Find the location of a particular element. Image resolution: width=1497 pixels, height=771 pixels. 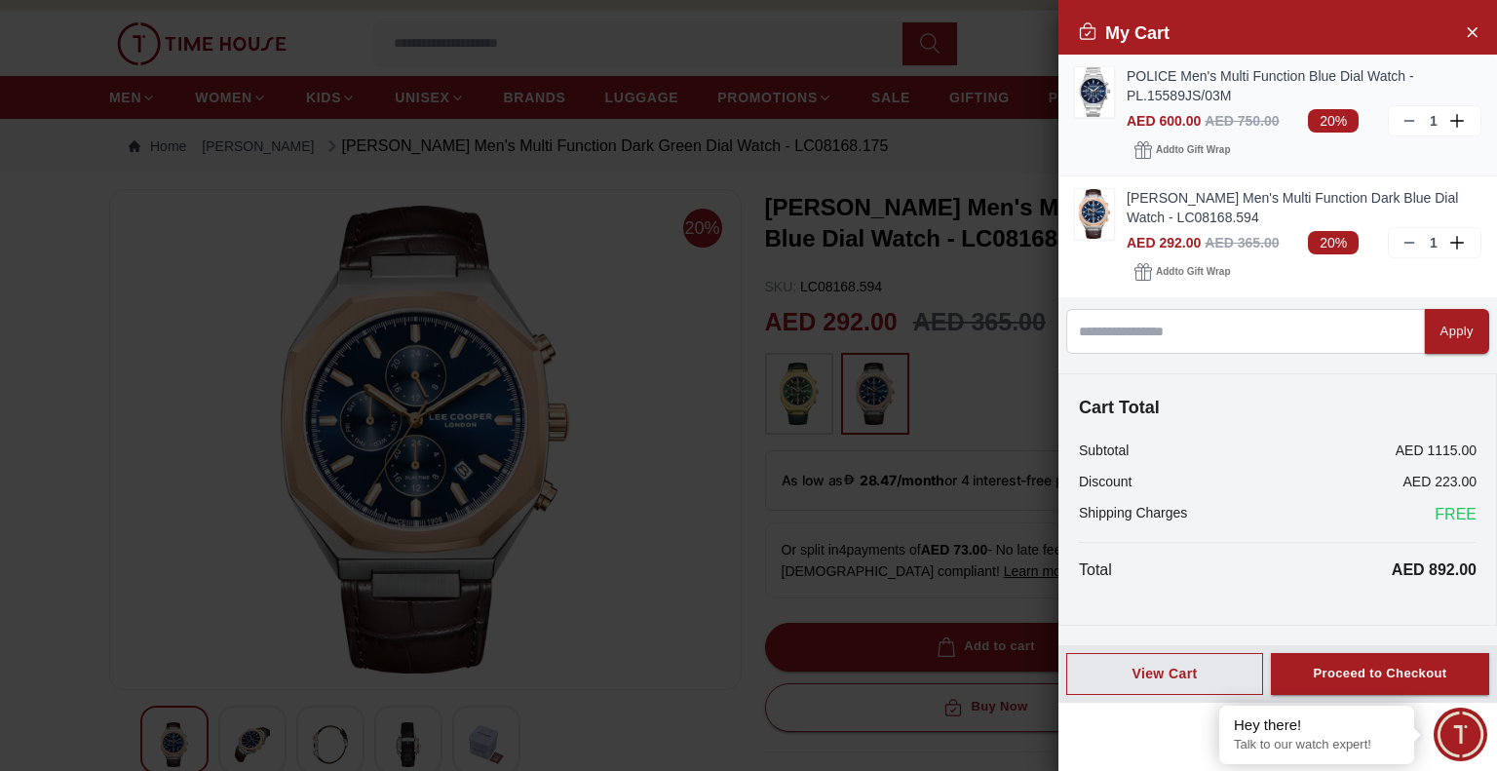

p: Shipping Charges is located at coordinates (1133, 515).